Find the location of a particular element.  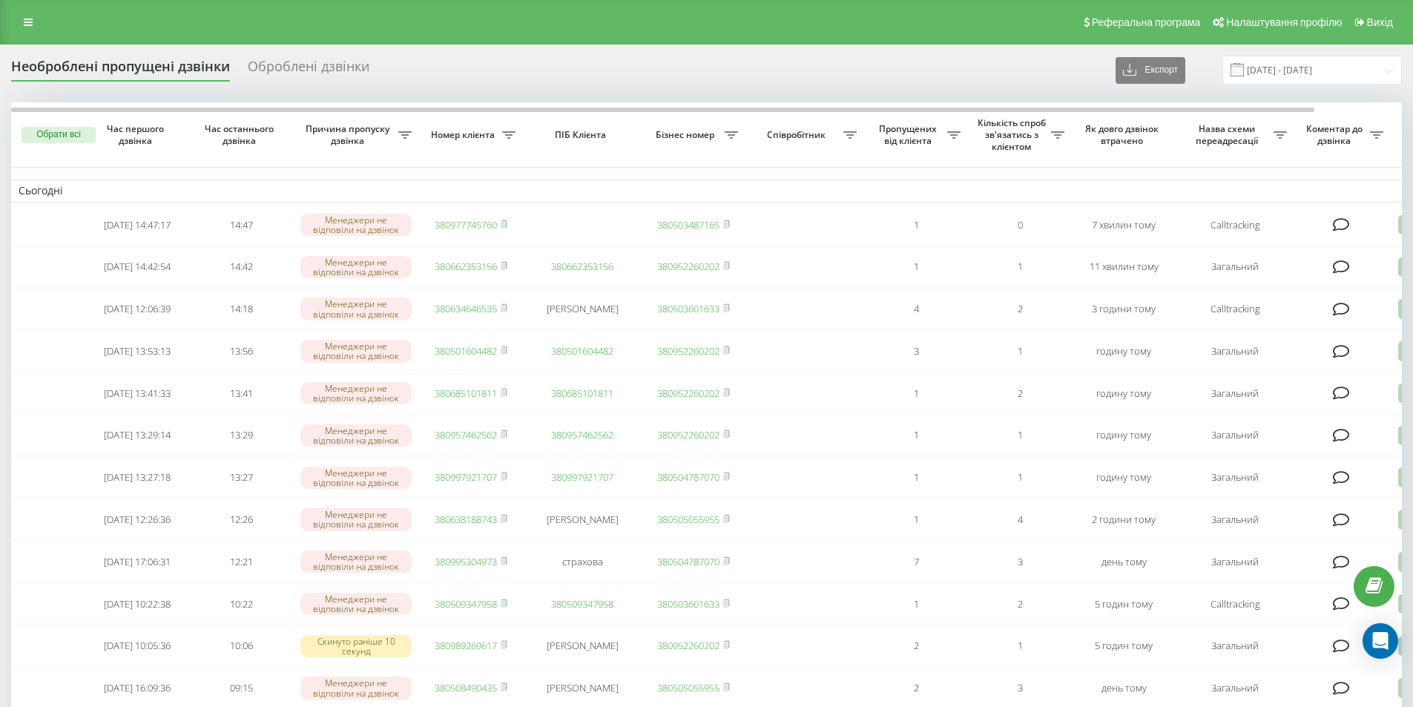

button: Експорт is located at coordinates (1151, 70).